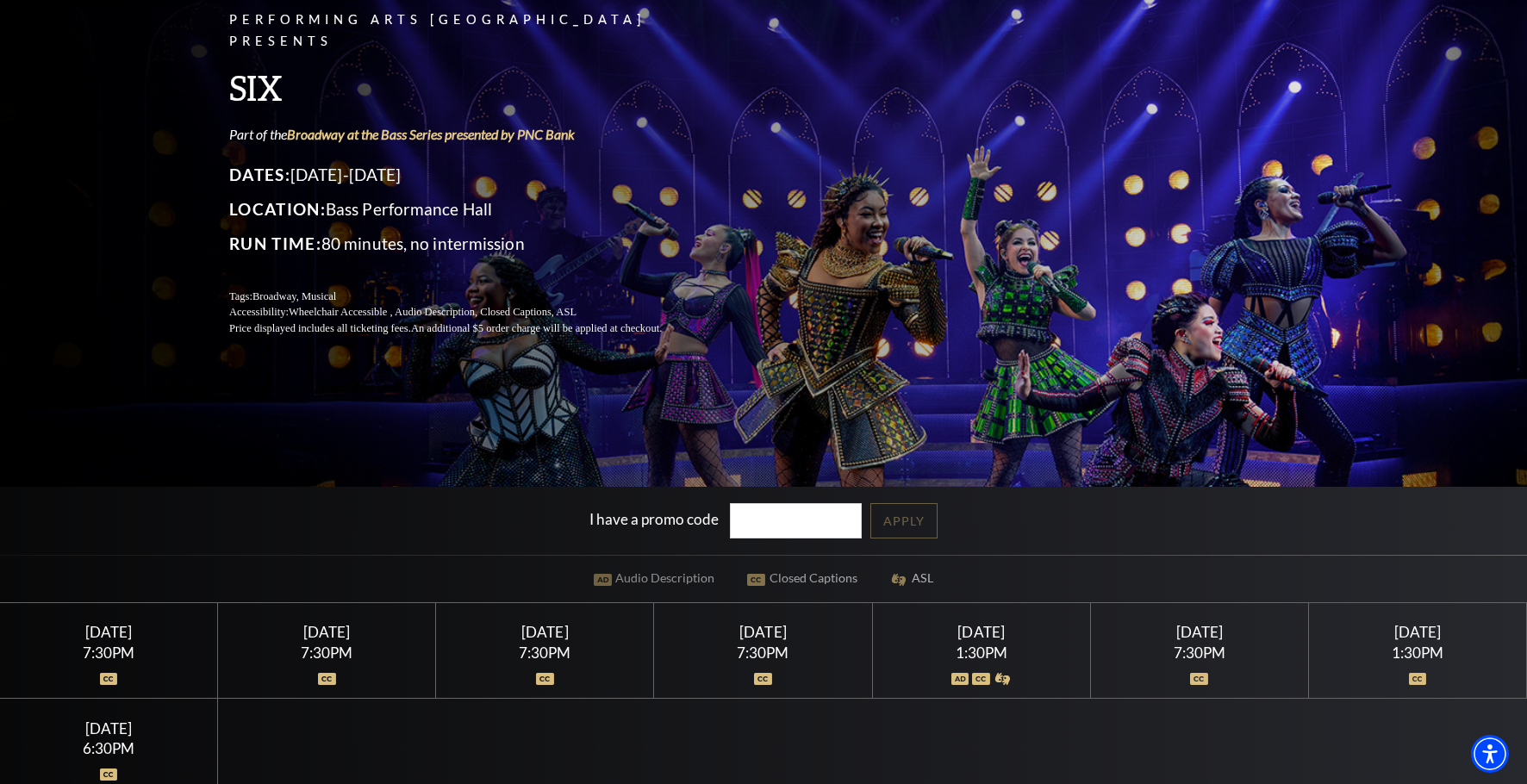 This screenshot has width=1527, height=784. Describe the element at coordinates (430, 133) in the screenshot. I see `a: Broadway at the Bass Series presented by PNC Bank - open in a new tab` at that location.